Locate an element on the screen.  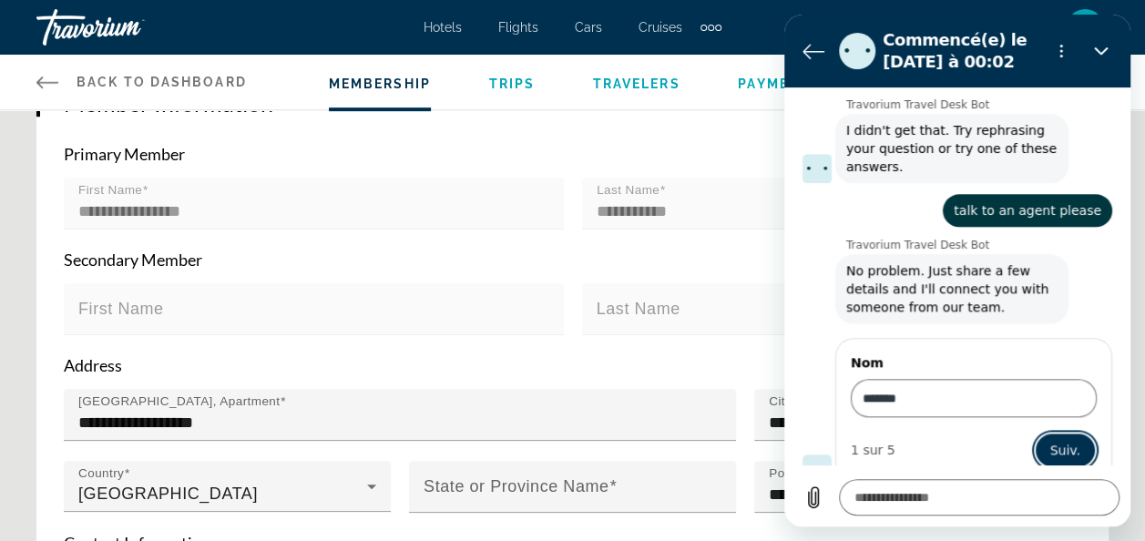
span: talk to an agent please is located at coordinates (243, 196).